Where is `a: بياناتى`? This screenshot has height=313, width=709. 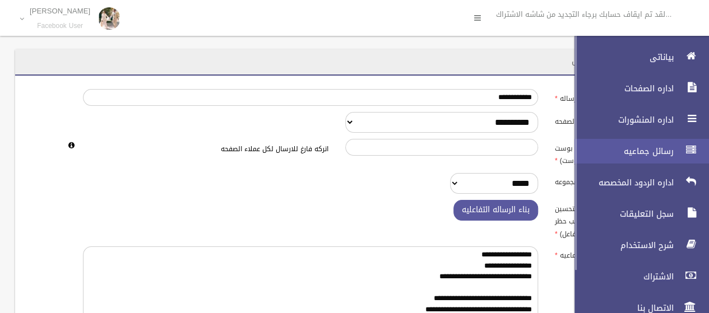
a: بياناتى is located at coordinates (637, 57).